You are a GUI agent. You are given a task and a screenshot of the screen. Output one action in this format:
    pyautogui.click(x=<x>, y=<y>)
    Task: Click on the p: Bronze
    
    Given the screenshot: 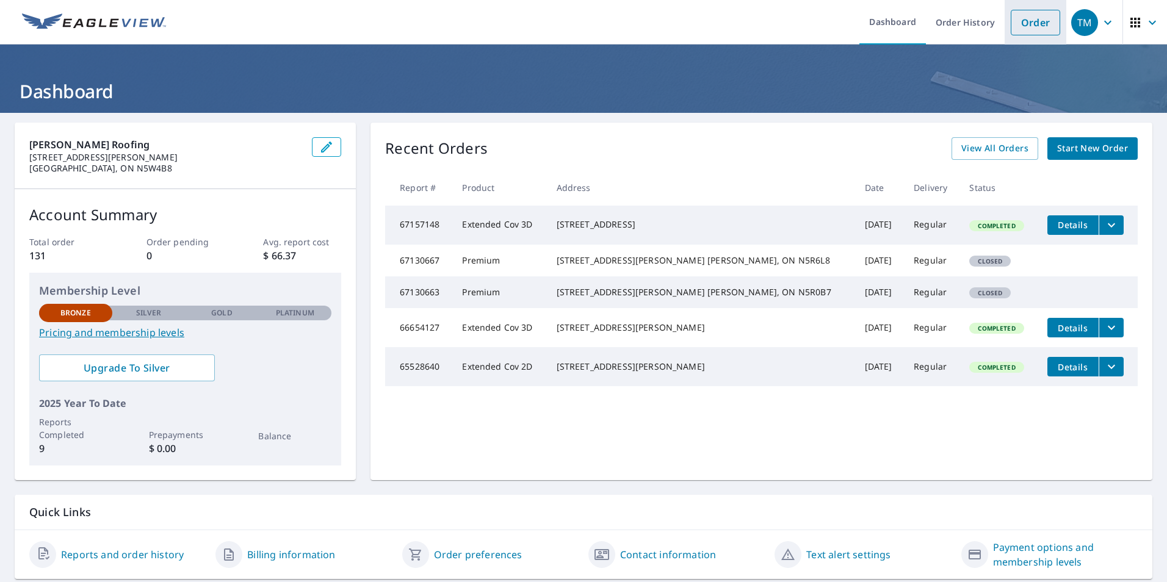 What is the action you would take?
    pyautogui.click(x=76, y=313)
    